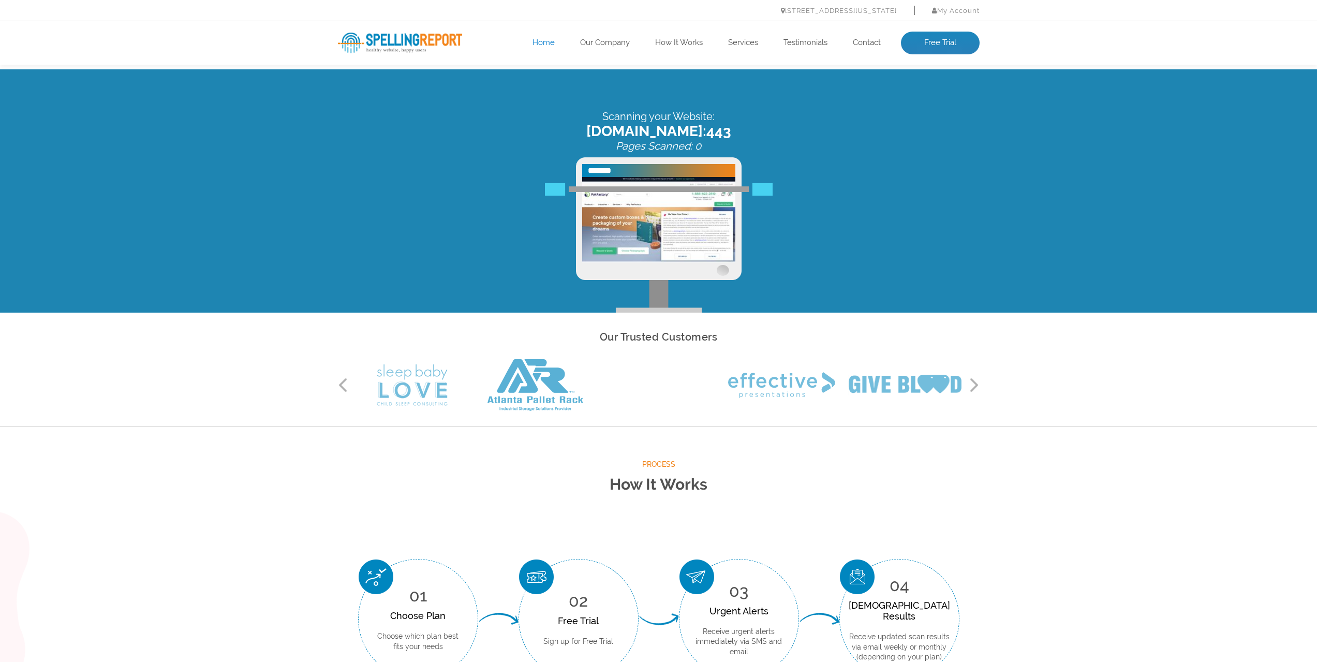 The height and width of the screenshot is (662, 1317). What do you see at coordinates (659, 484) in the screenshot?
I see `h2: How It Works` at bounding box center [659, 484].